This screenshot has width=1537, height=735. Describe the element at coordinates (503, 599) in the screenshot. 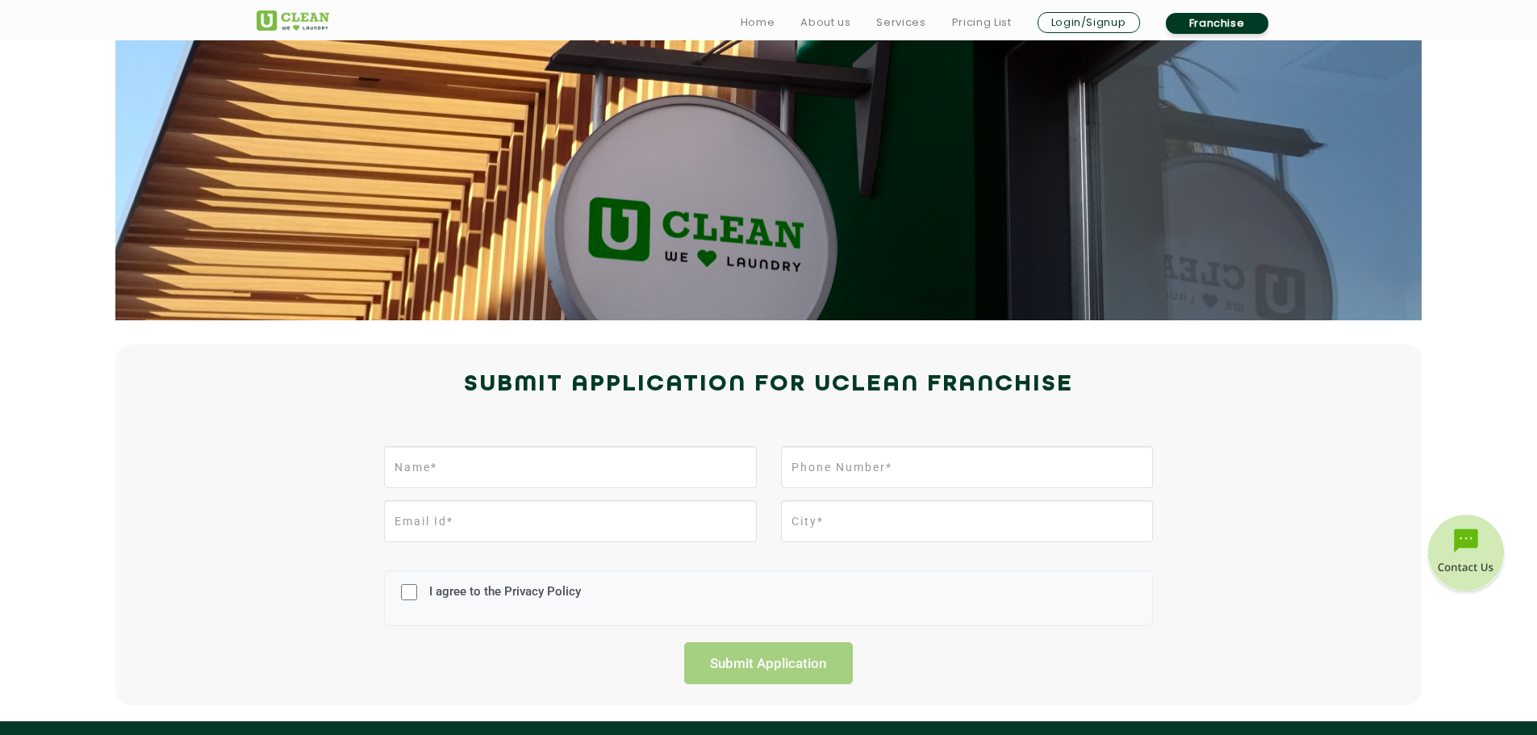

I see `label: I agree to the Privacy Policy` at that location.